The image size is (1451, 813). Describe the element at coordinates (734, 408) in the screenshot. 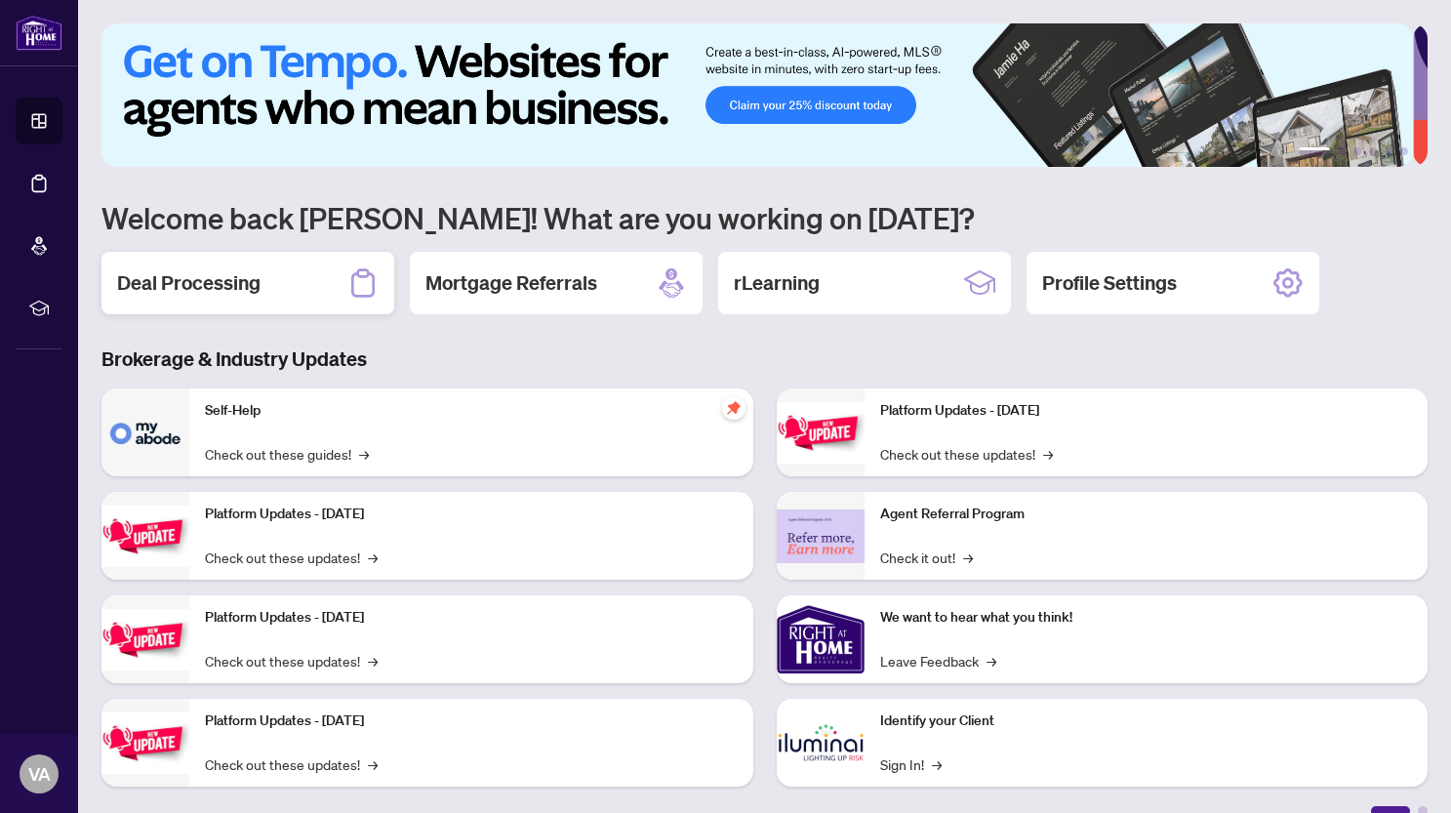

I see `span: pushpin` at that location.